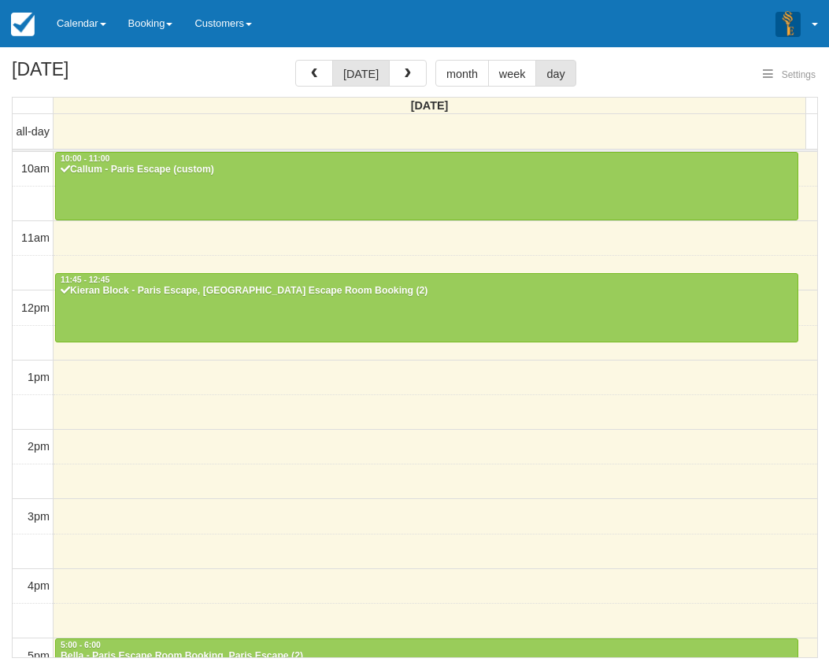 This screenshot has height=662, width=829. I want to click on img: A3, so click(788, 24).